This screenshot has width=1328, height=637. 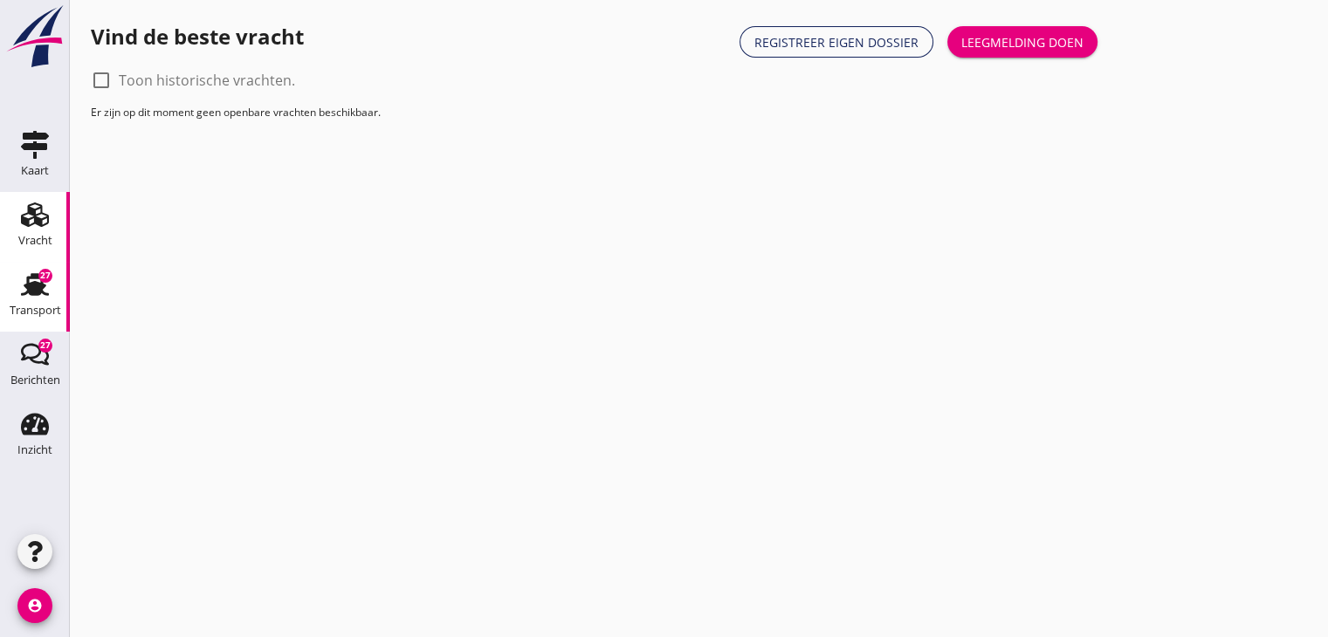 What do you see at coordinates (197, 42) in the screenshot?
I see `h1: Vind de beste vracht` at bounding box center [197, 42].